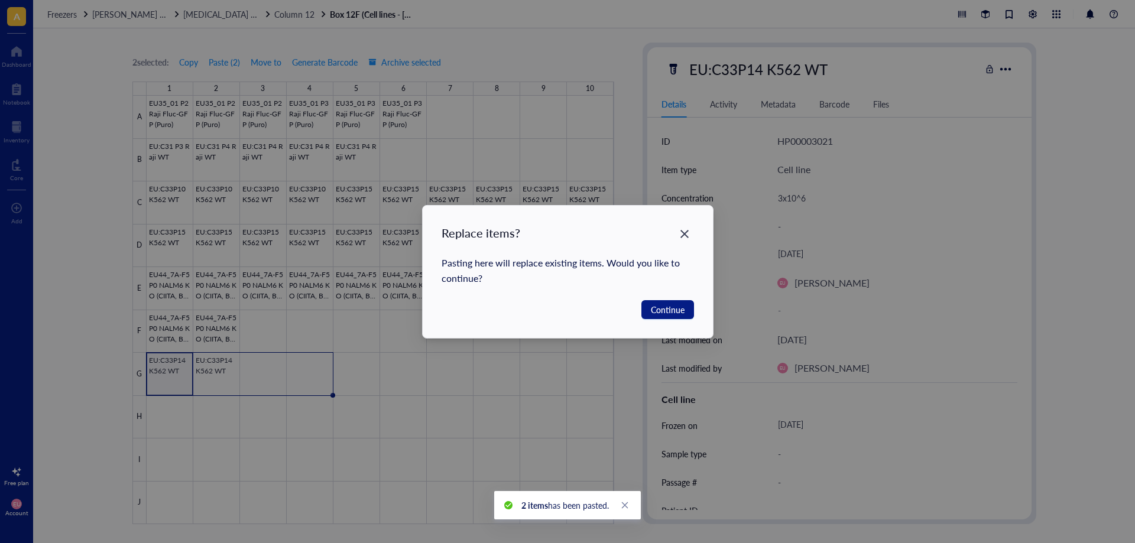 Image resolution: width=1135 pixels, height=543 pixels. I want to click on b: 2 items, so click(534, 505).